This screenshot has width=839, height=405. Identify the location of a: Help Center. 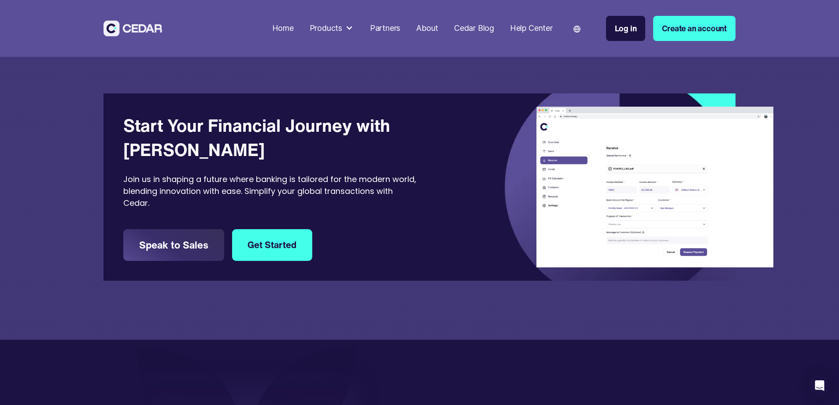
(531, 28).